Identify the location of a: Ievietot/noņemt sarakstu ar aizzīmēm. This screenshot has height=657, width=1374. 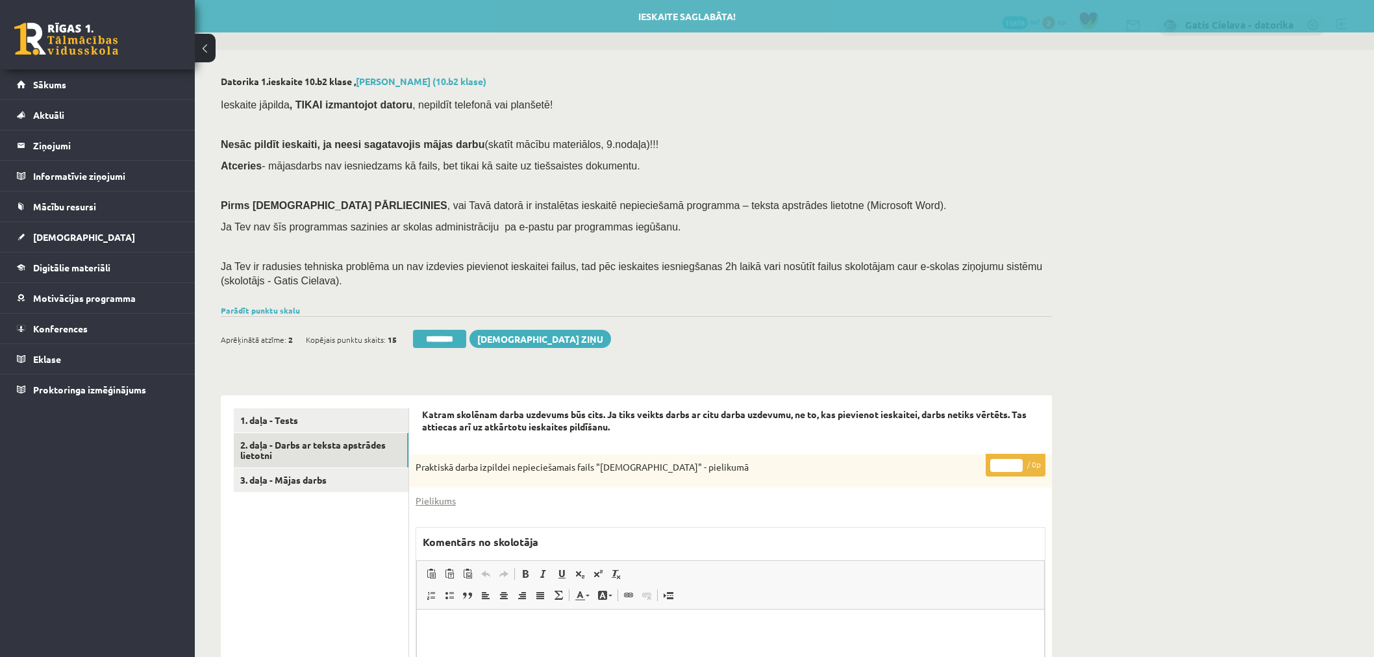
(449, 595).